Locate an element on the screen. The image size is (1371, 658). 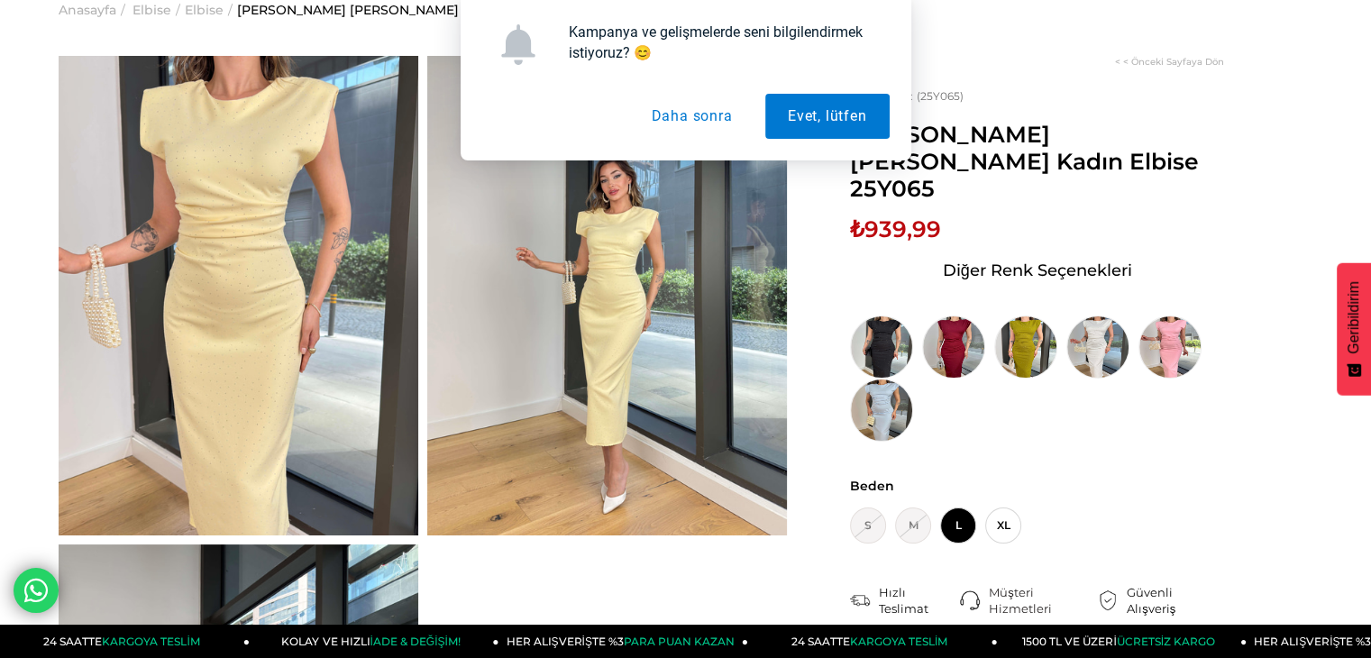
a: KOLAY VE HIZLIİADE & DEĞİŞİM! is located at coordinates (374, 641).